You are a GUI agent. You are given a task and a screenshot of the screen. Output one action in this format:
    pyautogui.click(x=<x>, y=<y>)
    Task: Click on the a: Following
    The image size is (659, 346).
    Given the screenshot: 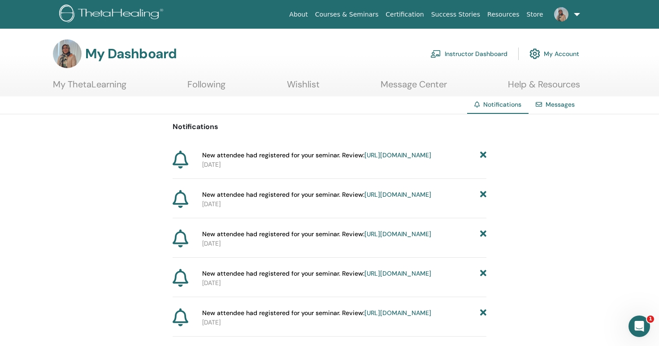 What is the action you would take?
    pyautogui.click(x=206, y=87)
    